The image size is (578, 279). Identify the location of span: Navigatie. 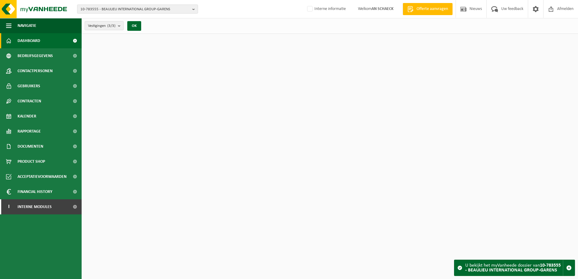
(27, 26).